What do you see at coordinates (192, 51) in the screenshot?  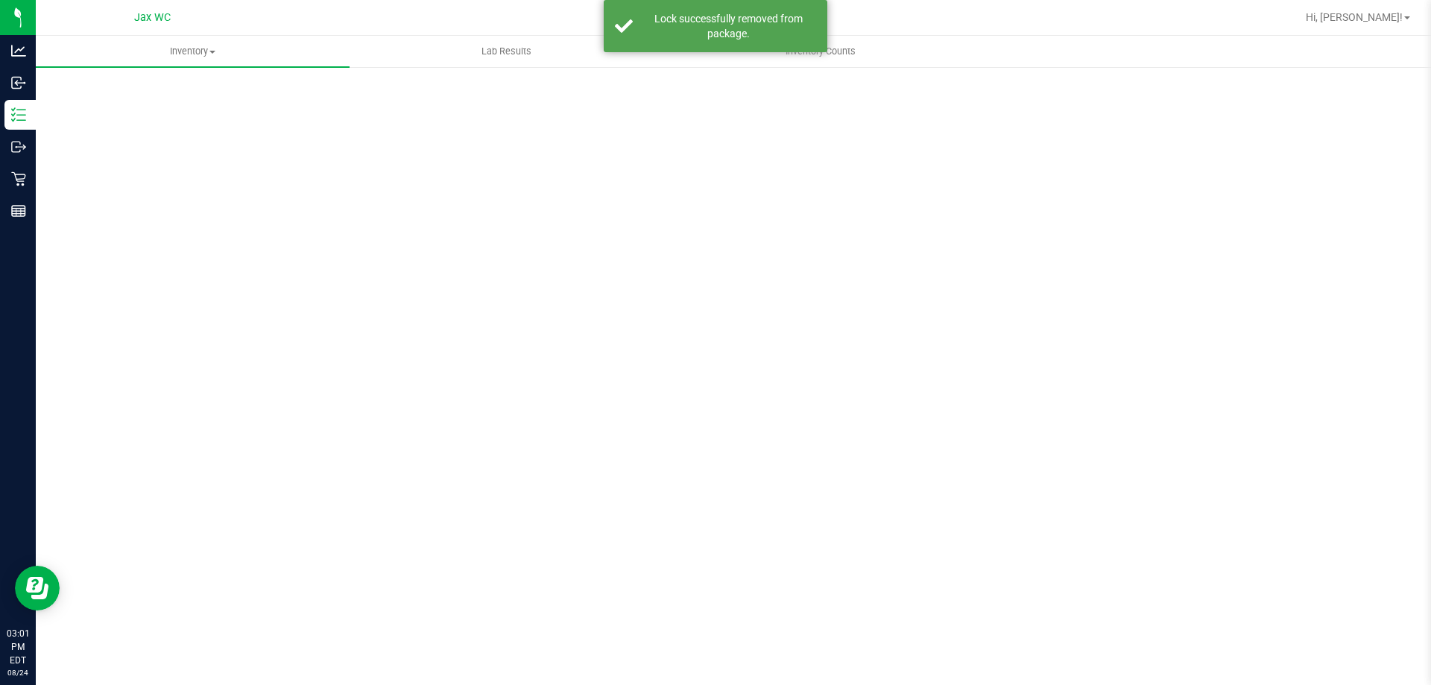 I see `span: Inventory` at bounding box center [192, 51].